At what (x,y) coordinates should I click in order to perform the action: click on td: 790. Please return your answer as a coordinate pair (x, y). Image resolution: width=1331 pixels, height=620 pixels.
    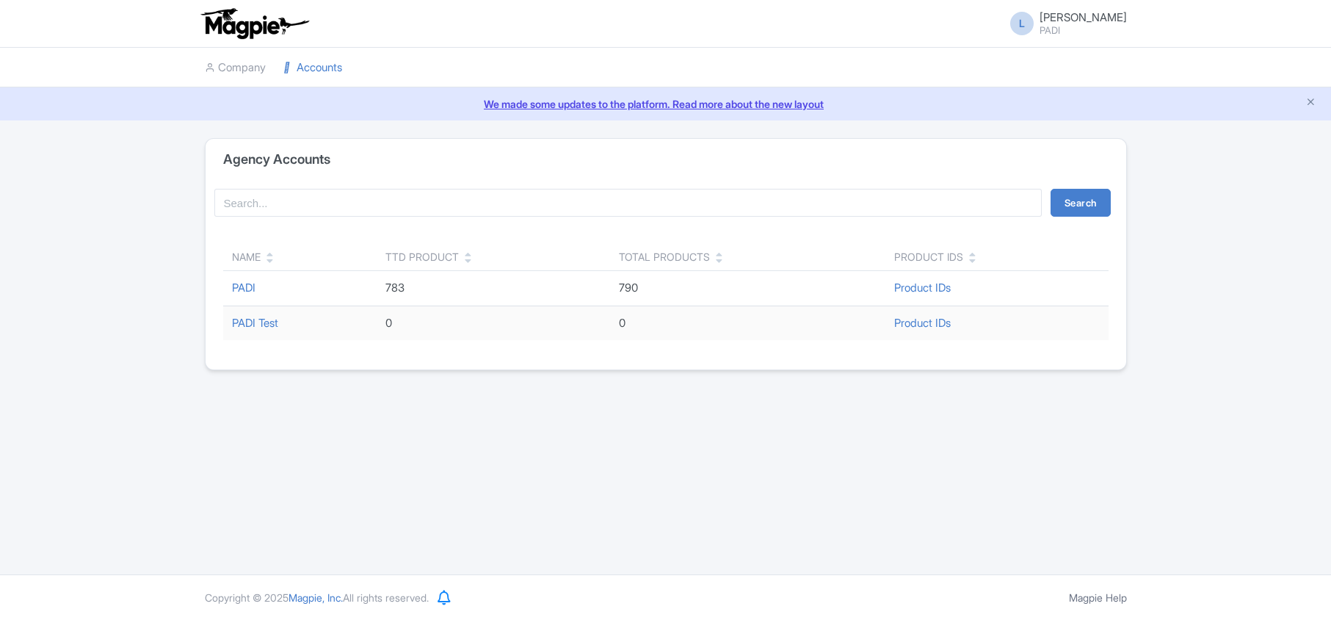
    Looking at the image, I should click on (748, 289).